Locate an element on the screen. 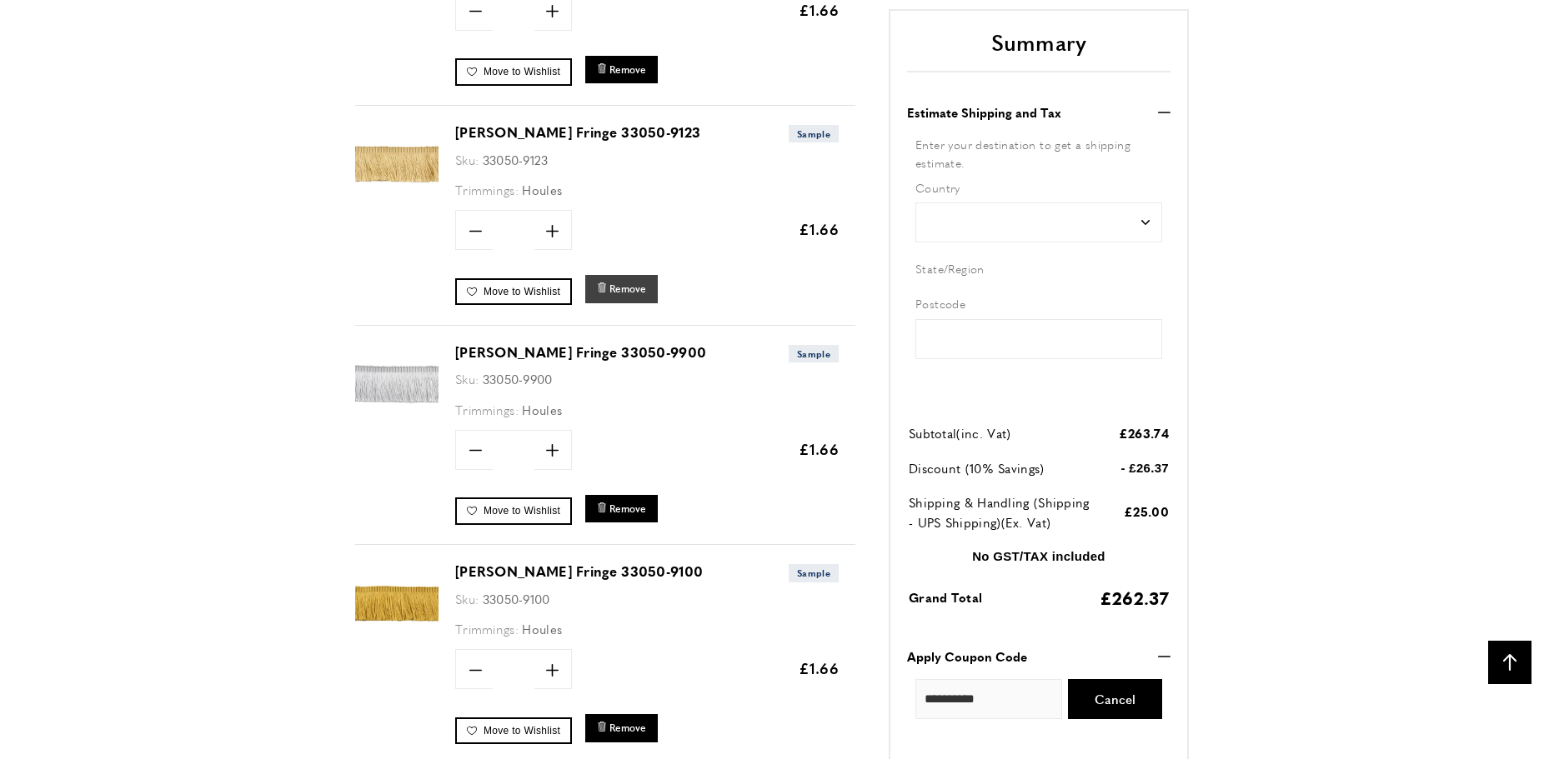  td: - £26.37 is located at coordinates (1133, 473).